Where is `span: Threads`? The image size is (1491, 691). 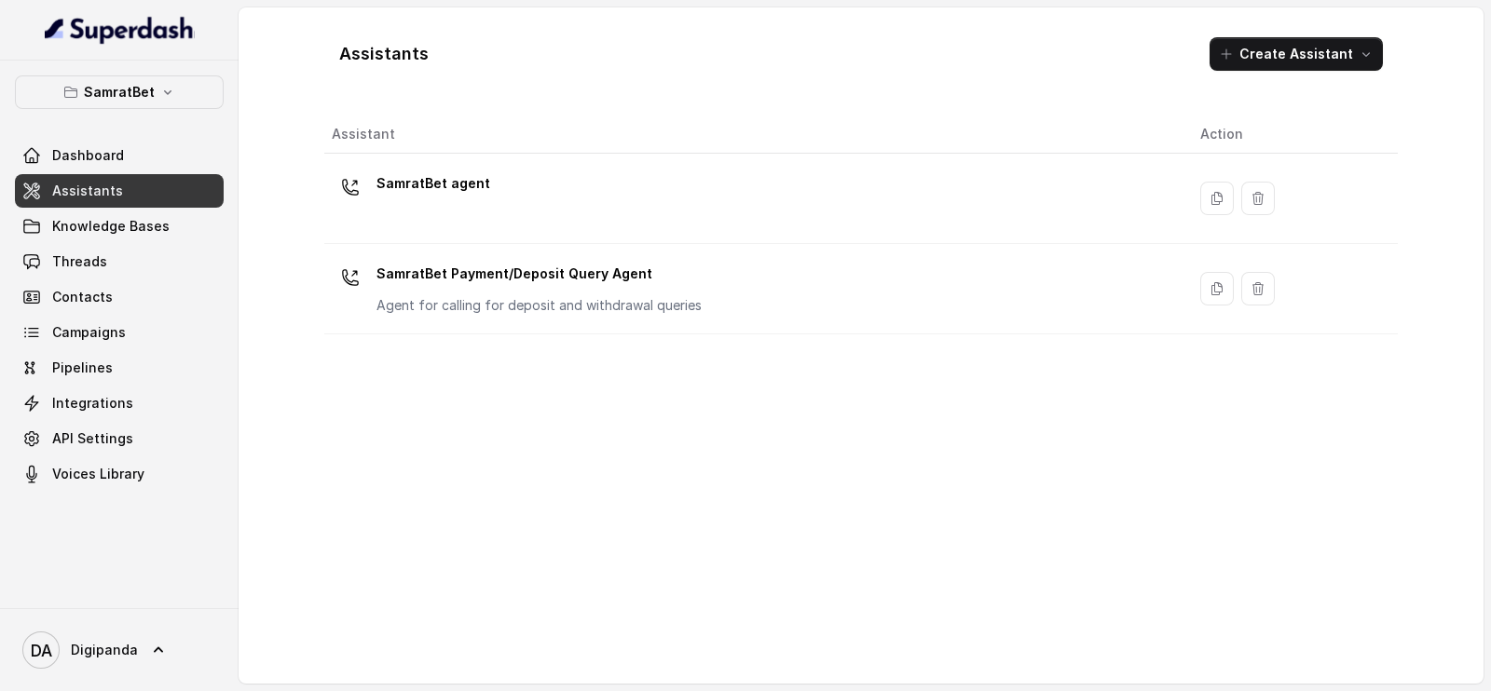
span: Threads is located at coordinates (79, 262).